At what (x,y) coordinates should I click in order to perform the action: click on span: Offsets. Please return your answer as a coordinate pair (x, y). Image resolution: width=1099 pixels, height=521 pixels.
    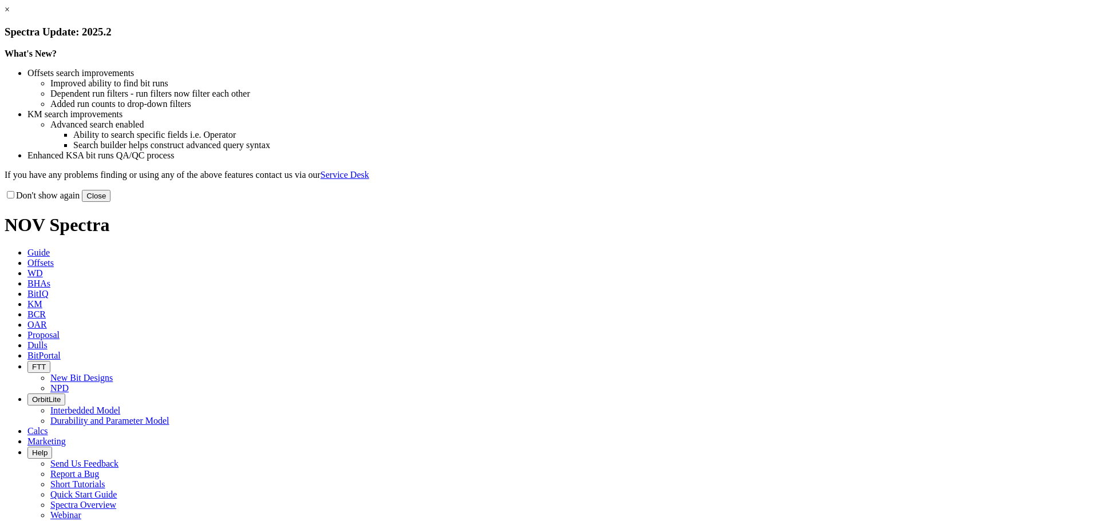
    Looking at the image, I should click on (41, 263).